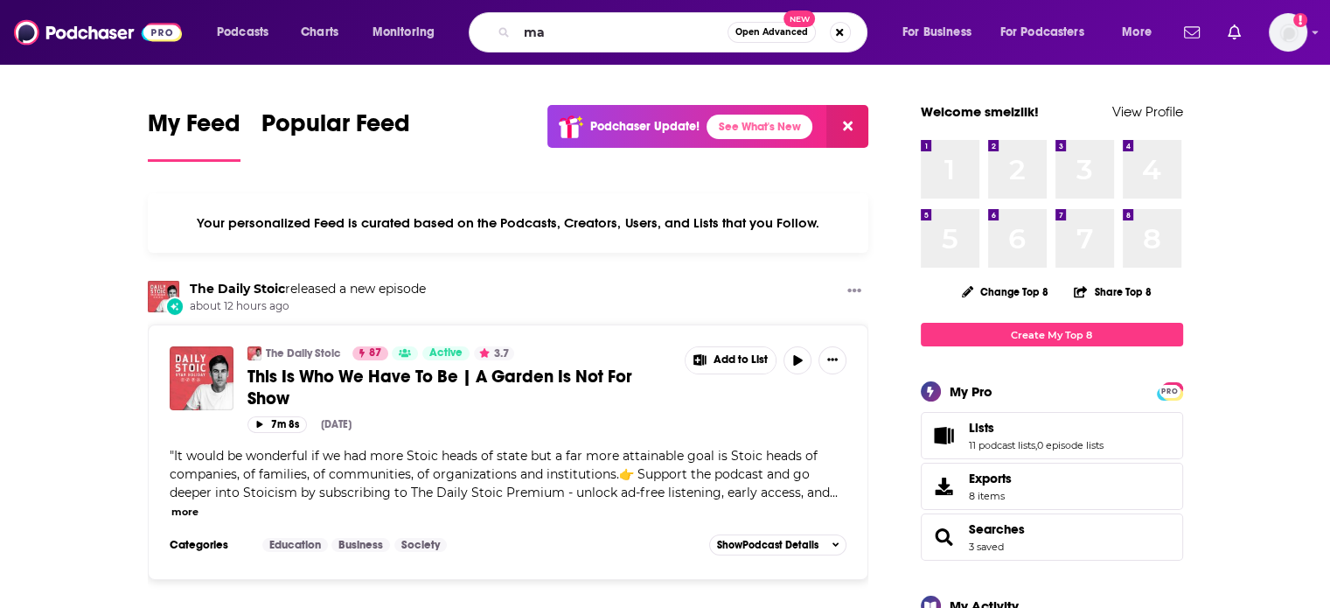 The height and width of the screenshot is (608, 1330). What do you see at coordinates (440, 387) in the screenshot?
I see `span: This Is Who We Have To Be | A Garden Is Not For Show` at bounding box center [440, 387].